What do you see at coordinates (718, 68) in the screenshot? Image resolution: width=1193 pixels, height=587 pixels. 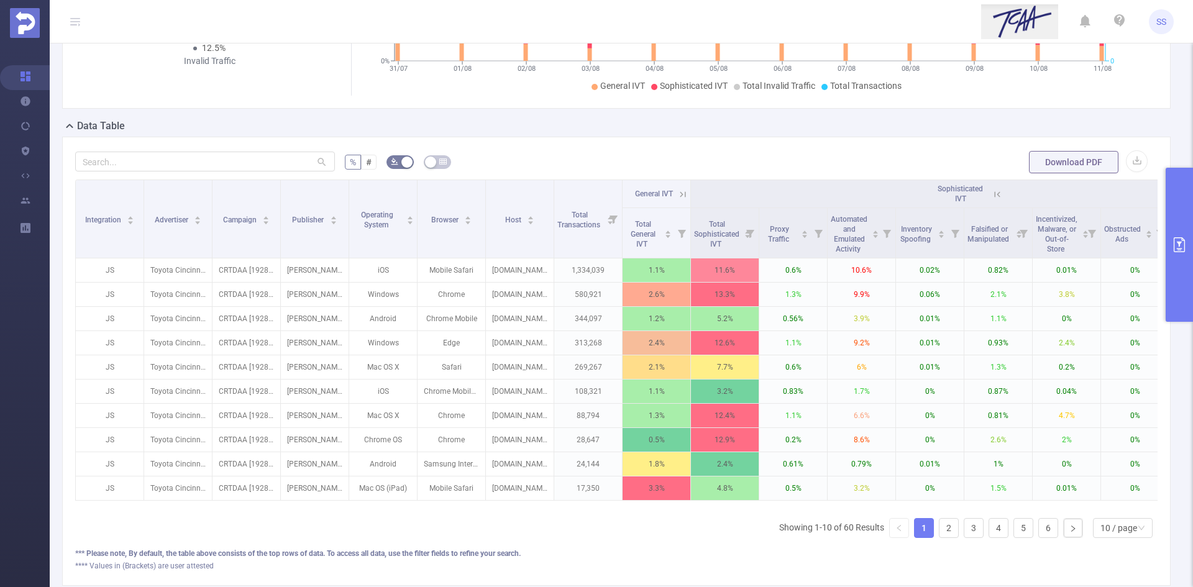 I see `tspan: 05/08` at bounding box center [718, 68].